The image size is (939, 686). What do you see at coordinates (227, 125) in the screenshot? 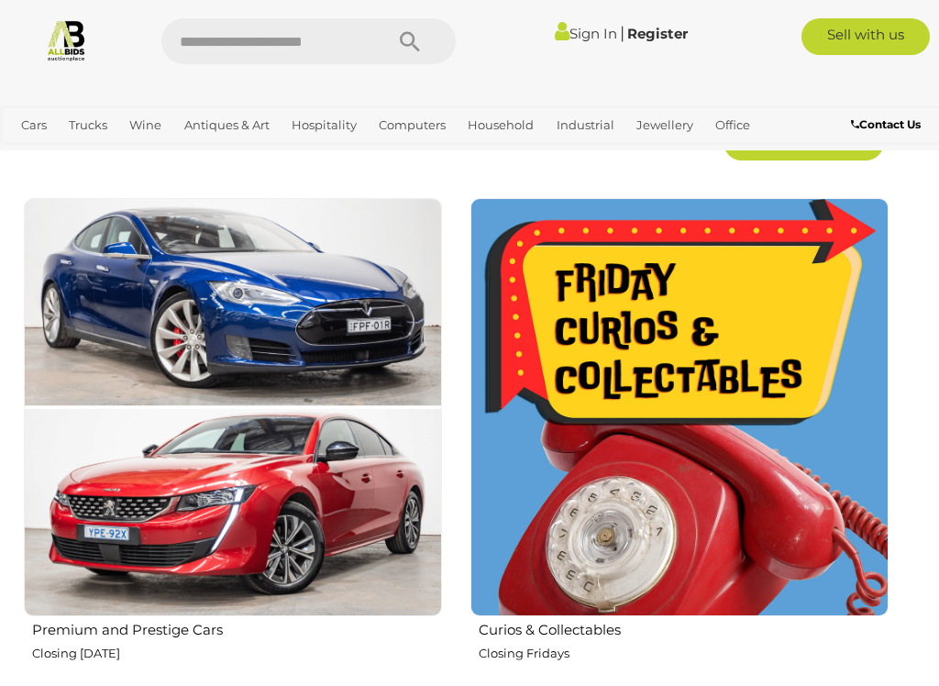
I see `a: Antiques & Art` at bounding box center [227, 125].